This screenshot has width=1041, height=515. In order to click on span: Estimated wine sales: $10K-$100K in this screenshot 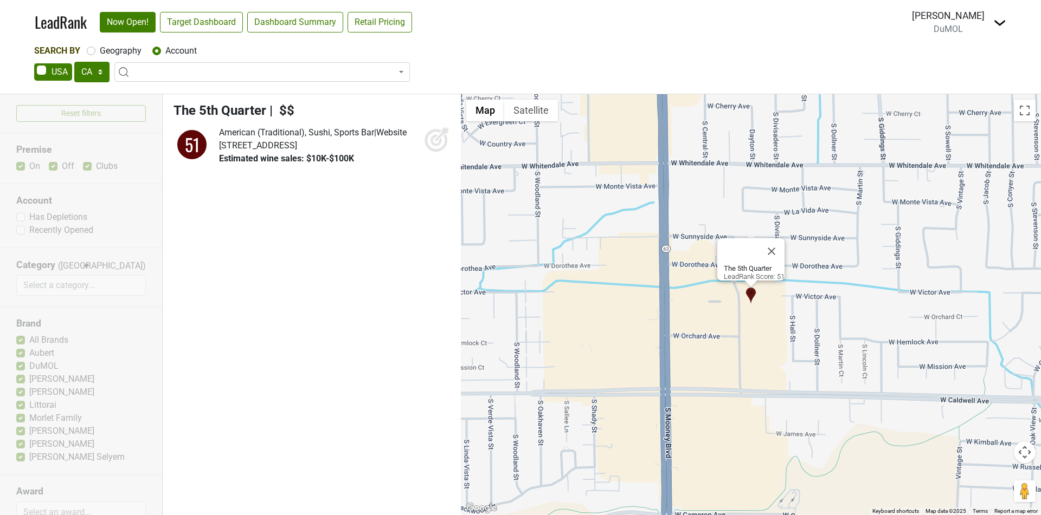, I will do `click(286, 158)`.